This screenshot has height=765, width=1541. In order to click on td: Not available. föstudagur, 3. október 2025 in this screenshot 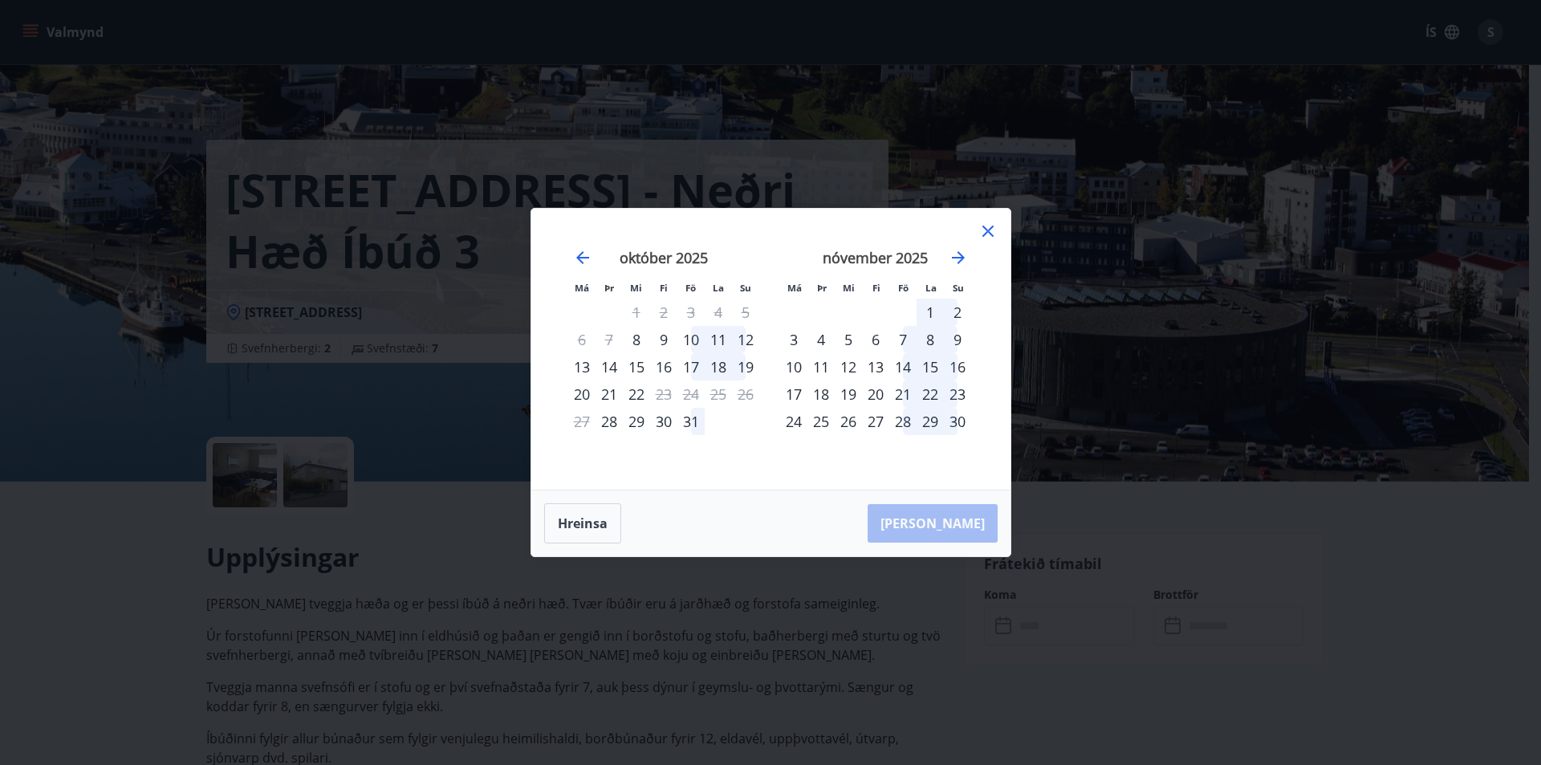, I will do `click(691, 312)`.